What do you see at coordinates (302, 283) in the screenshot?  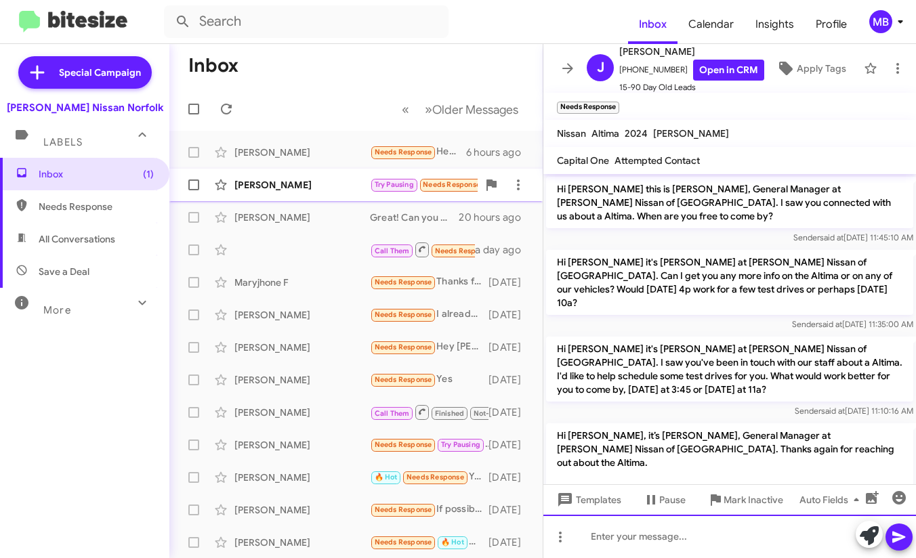 I see `div: Maryjhone F` at bounding box center [302, 283].